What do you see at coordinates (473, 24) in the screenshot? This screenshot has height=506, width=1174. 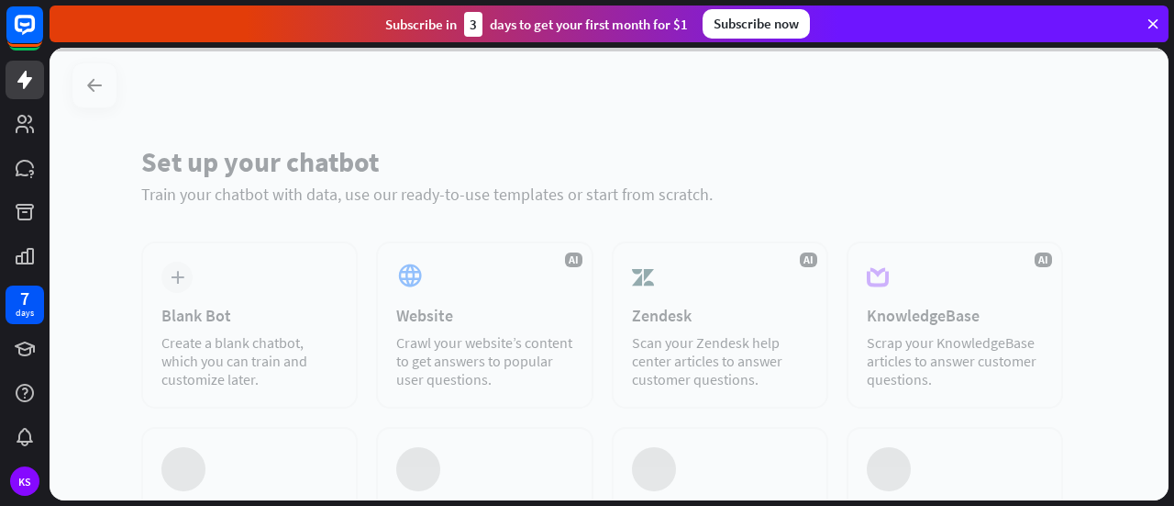 I see `div: 3` at bounding box center [473, 24].